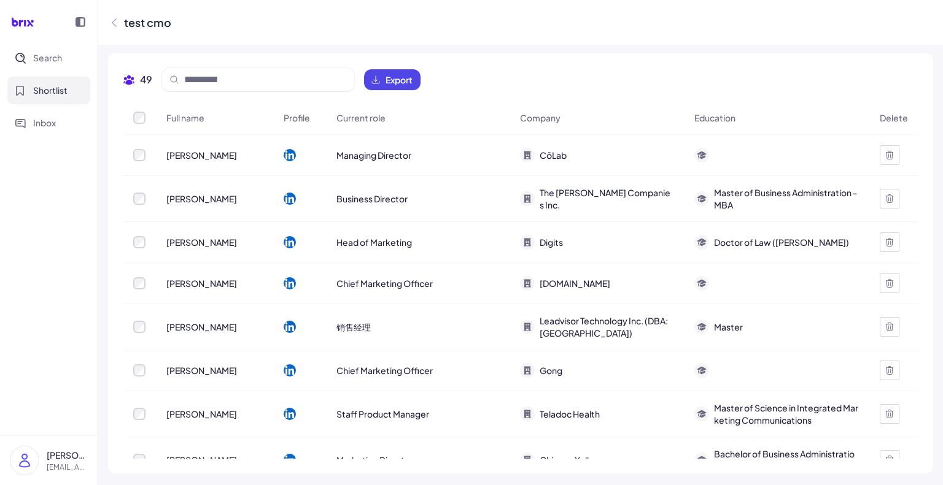 The height and width of the screenshot is (485, 943). I want to click on span: Master of Business Administration - MBA, so click(786, 199).